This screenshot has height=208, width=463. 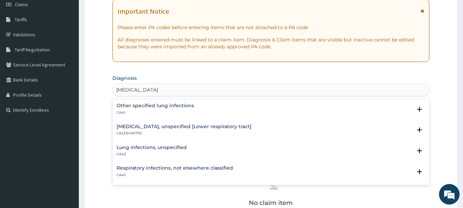 What do you see at coordinates (67, 149) in the screenshot?
I see `textarea: Type your message and hit 'Enter'` at bounding box center [67, 149].